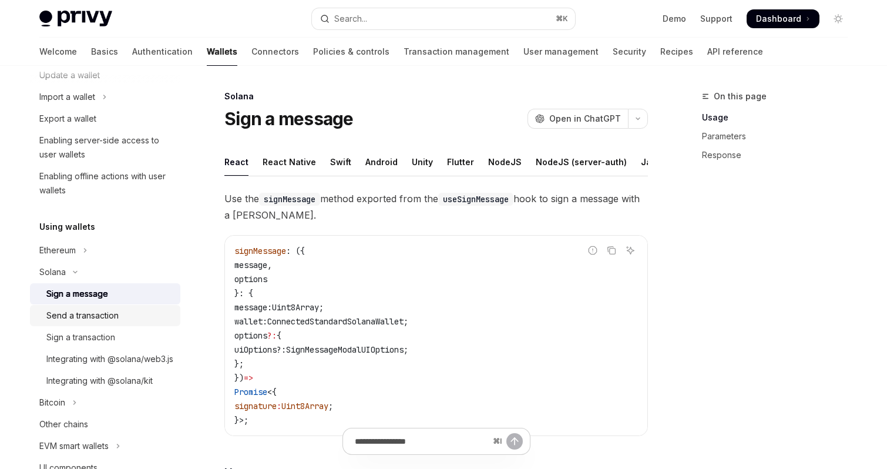  I want to click on div: Sign a transaction, so click(80, 337).